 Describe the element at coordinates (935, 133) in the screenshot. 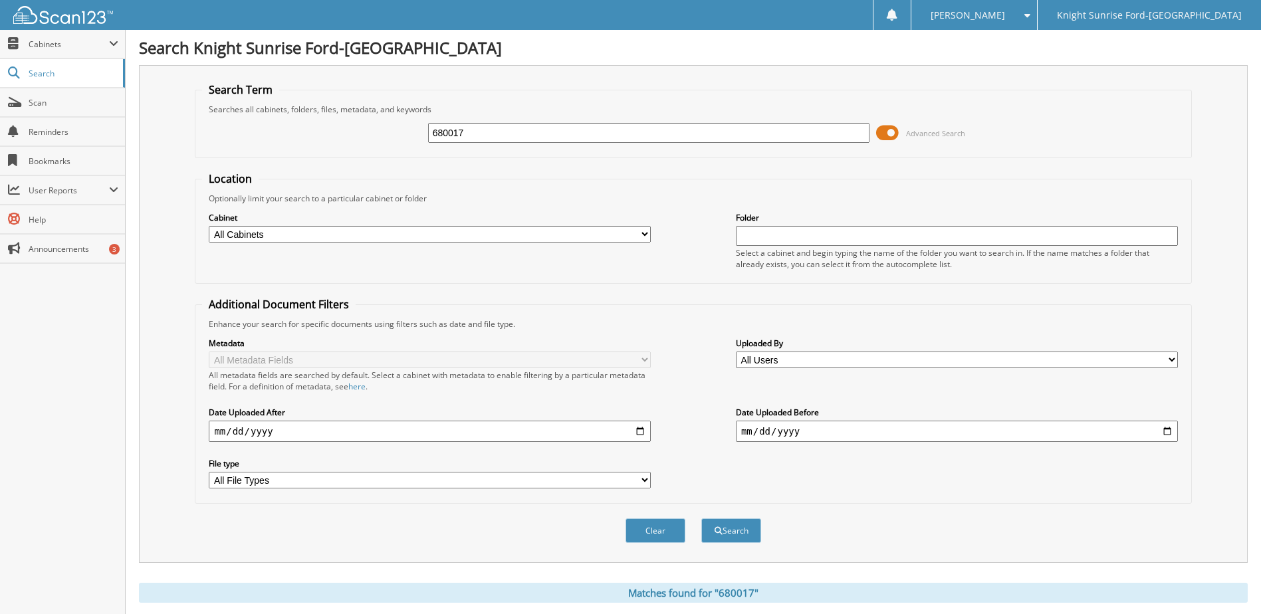

I see `span: Advanced Search` at that location.